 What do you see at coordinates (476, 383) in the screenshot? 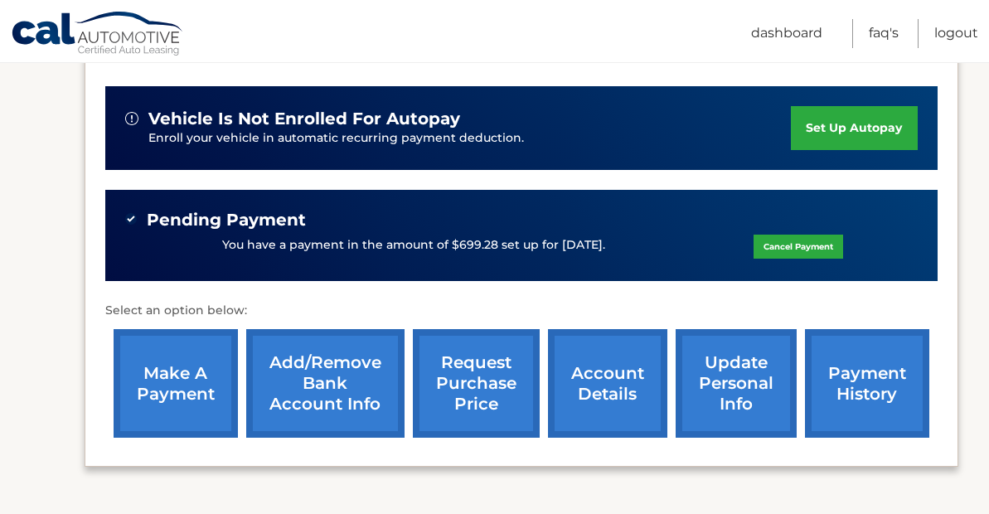
I see `a: request purchase price` at bounding box center [476, 383].